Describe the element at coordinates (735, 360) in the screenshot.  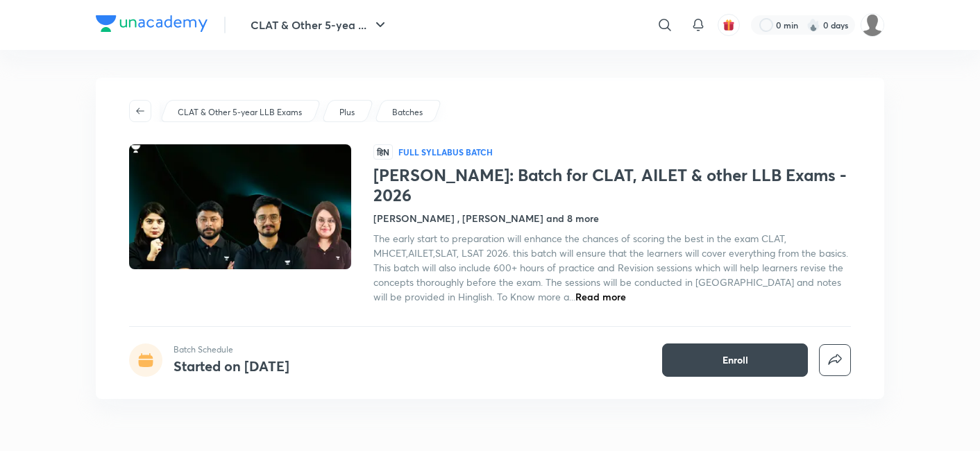
I see `button: Enroll` at that location.